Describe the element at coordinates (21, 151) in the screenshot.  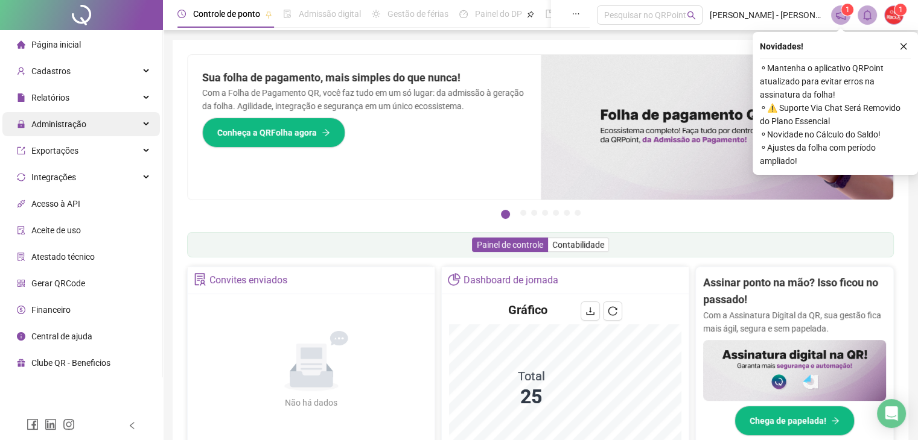
I see `span: export` at that location.